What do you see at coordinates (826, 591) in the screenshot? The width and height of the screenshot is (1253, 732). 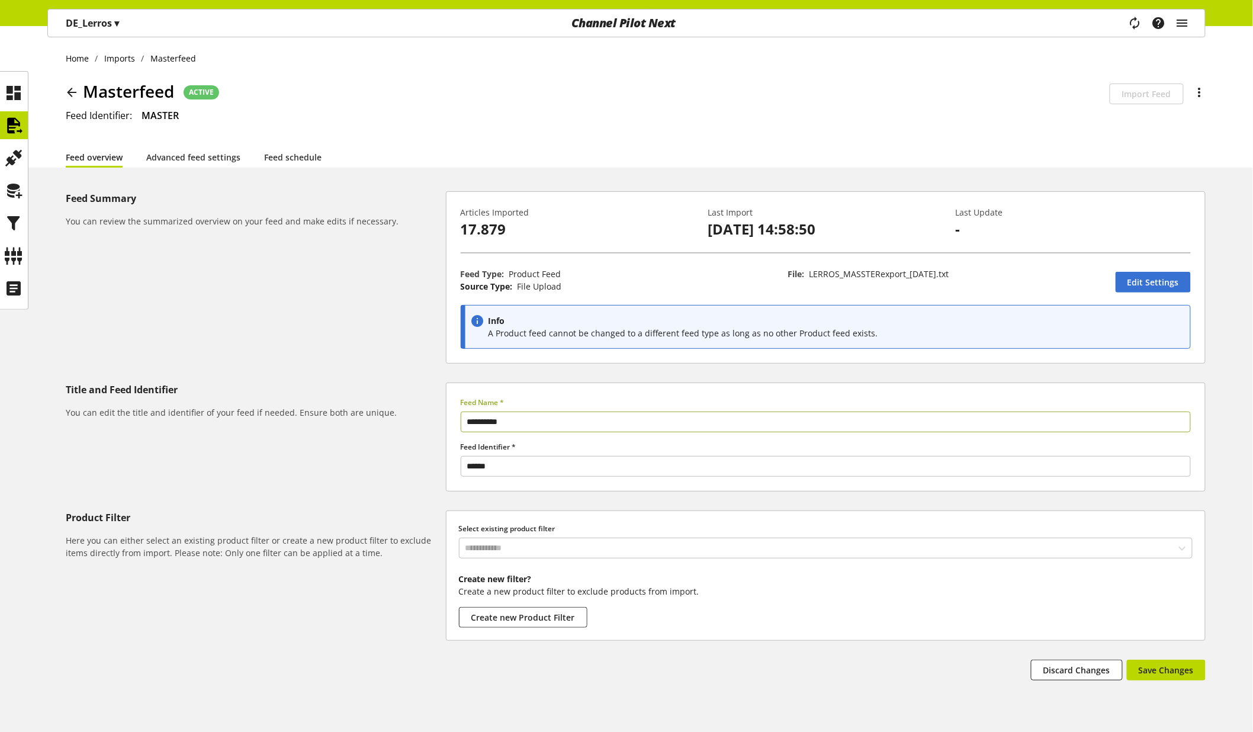 I see `p: Create a new product filter to exclude products from import.` at bounding box center [826, 591].